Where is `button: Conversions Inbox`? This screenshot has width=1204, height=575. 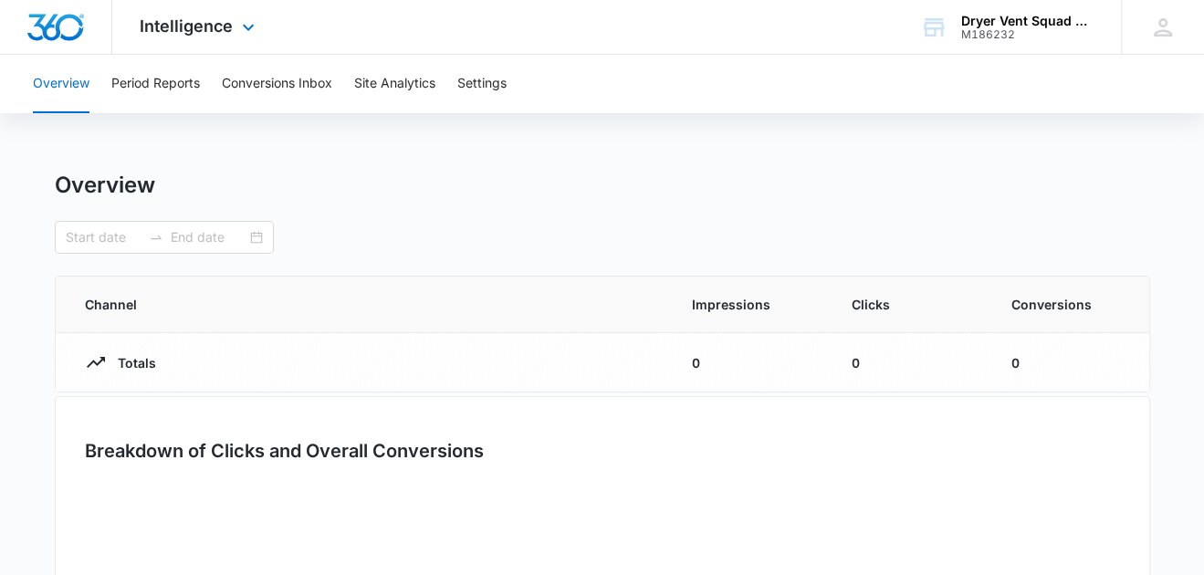
button: Conversions Inbox is located at coordinates (277, 84).